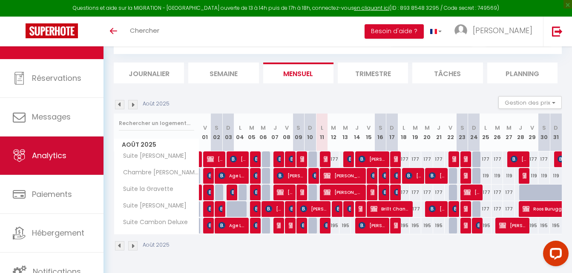 The image size is (572, 273). I want to click on span: Messages, so click(51, 117).